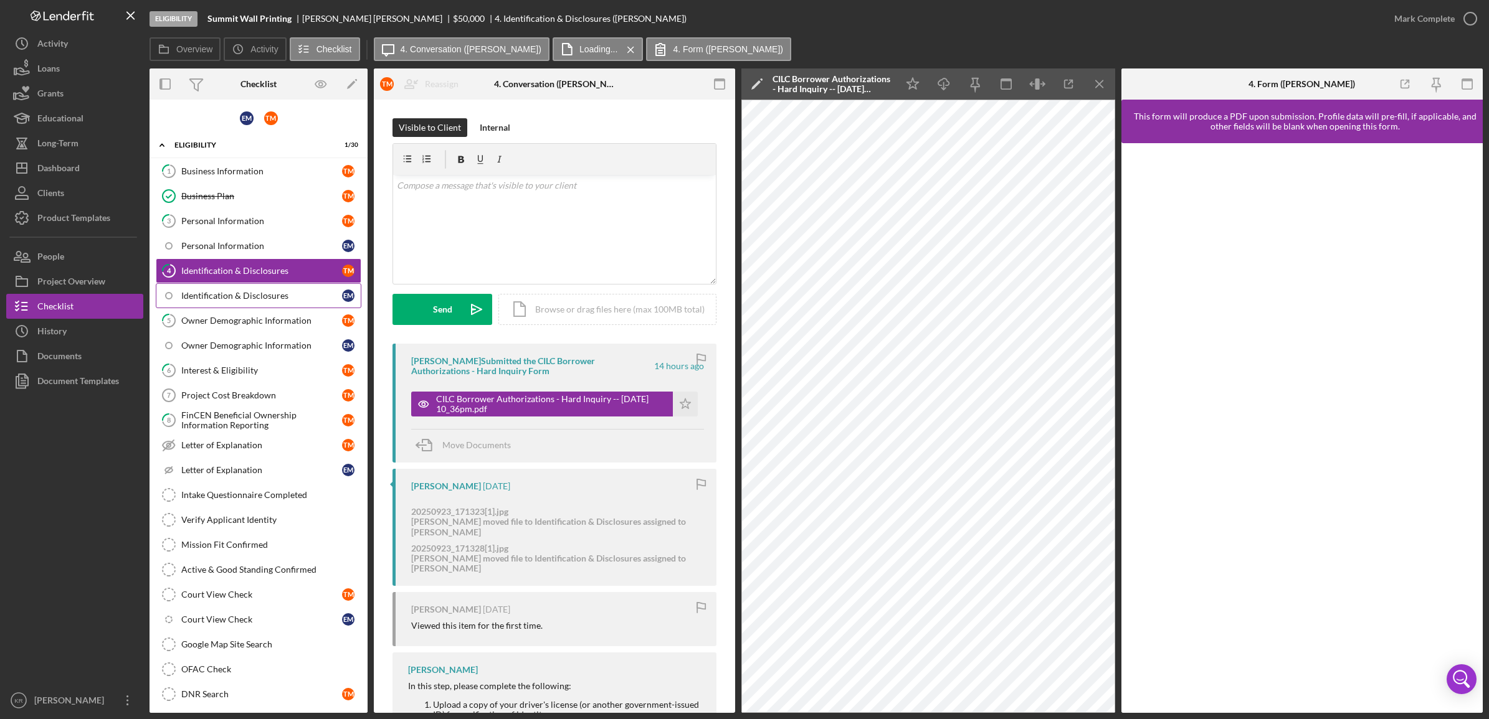 The image size is (1489, 719). I want to click on div: Letter of Explanation, so click(262, 470).